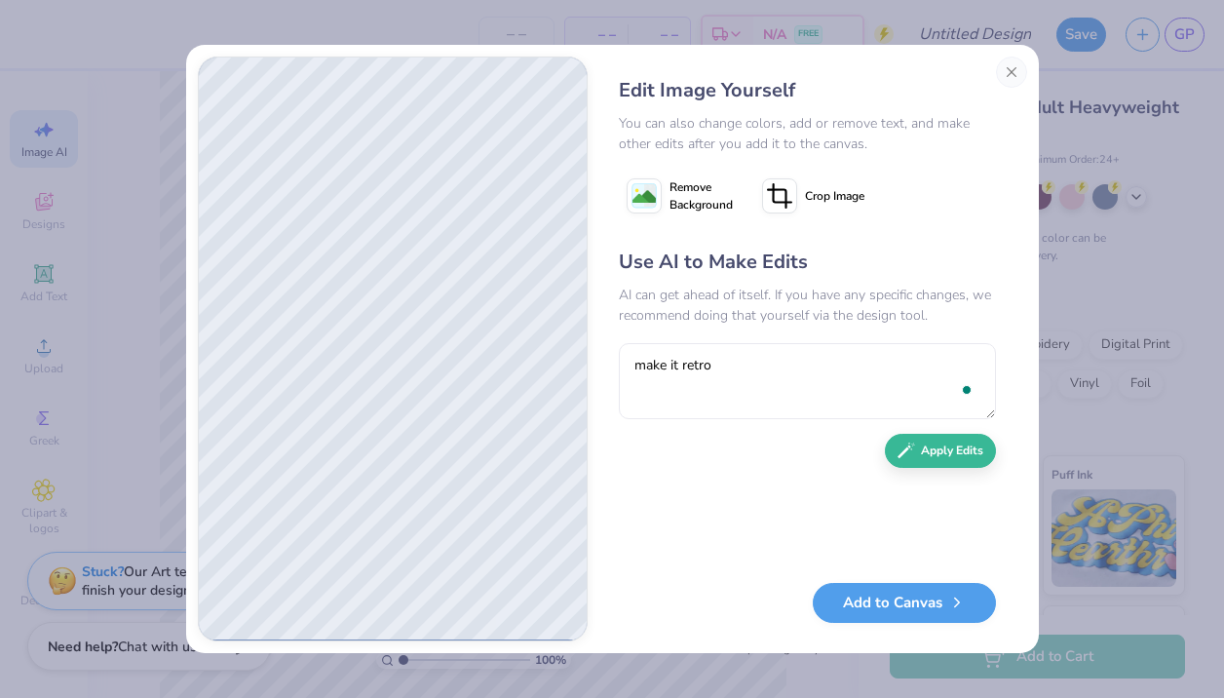 The image size is (1224, 698). Describe the element at coordinates (807, 305) in the screenshot. I see `div: AI can get ahead of itself. If you have any specific changes, we recommend doing that yourself vi...` at that location.